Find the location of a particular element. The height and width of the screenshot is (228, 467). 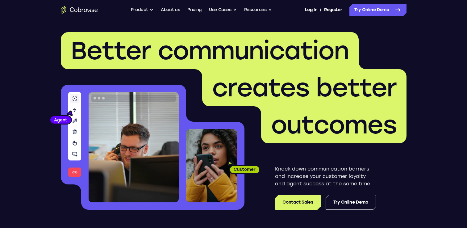

img: A customer holding their phone is located at coordinates (211, 165).